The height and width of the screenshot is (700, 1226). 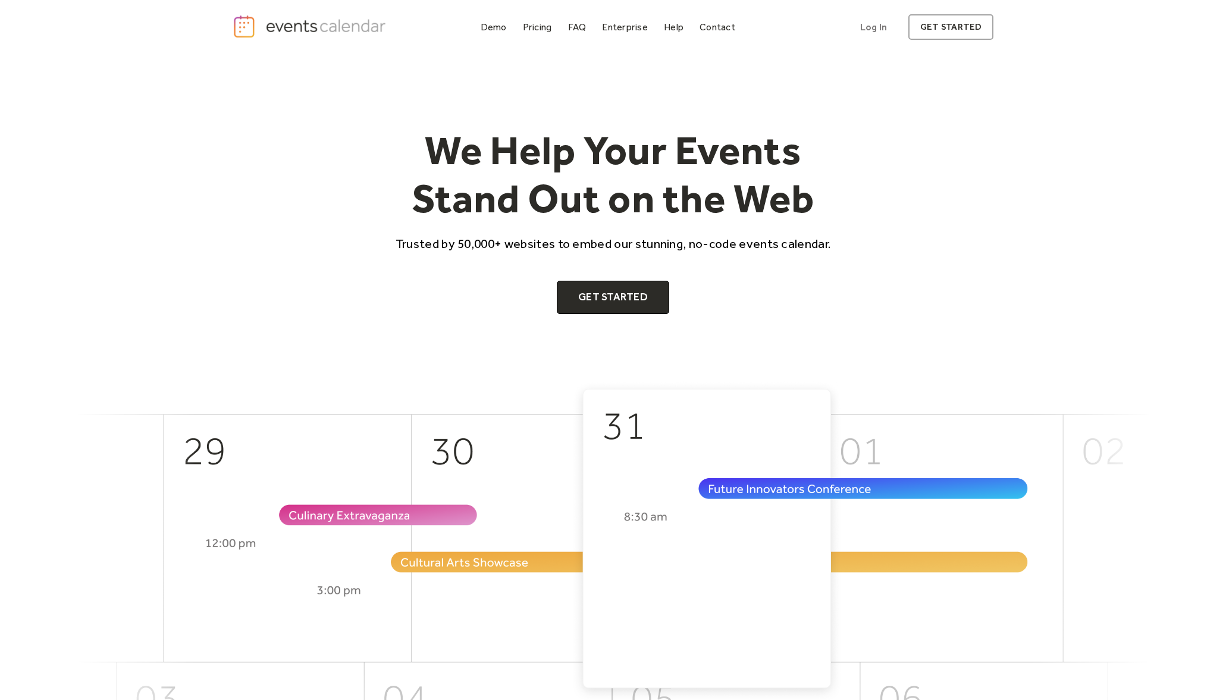 I want to click on a: Log In, so click(x=873, y=27).